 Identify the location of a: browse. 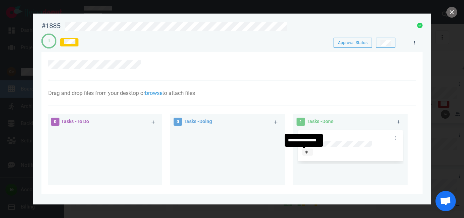
(153, 93).